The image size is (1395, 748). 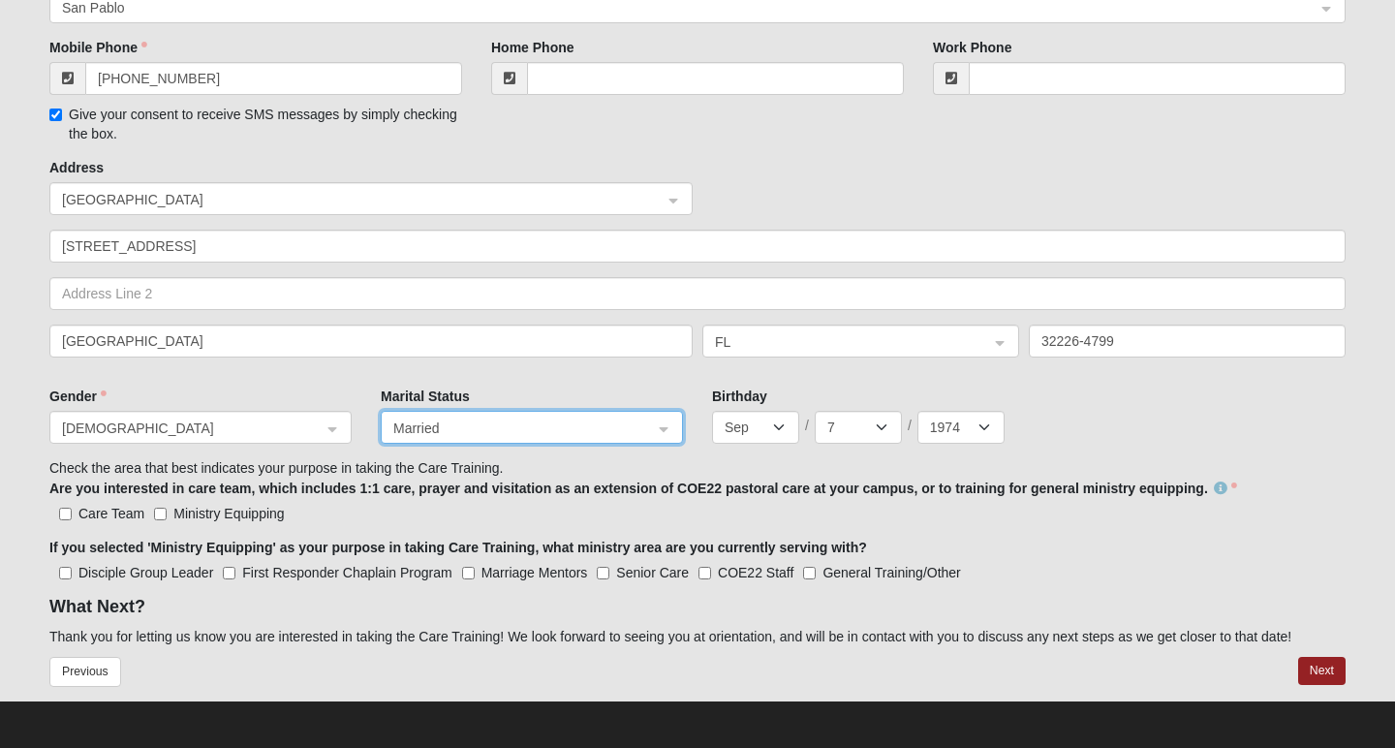 I want to click on label: Birthday, so click(x=739, y=396).